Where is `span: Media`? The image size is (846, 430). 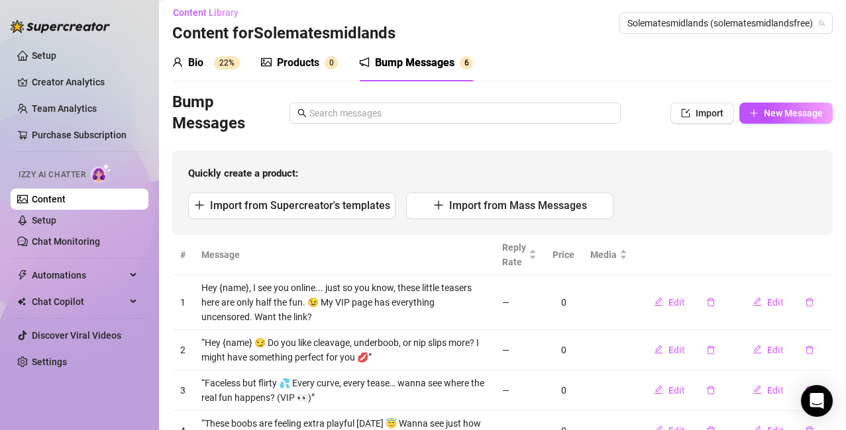
span: Media is located at coordinates (603, 255).